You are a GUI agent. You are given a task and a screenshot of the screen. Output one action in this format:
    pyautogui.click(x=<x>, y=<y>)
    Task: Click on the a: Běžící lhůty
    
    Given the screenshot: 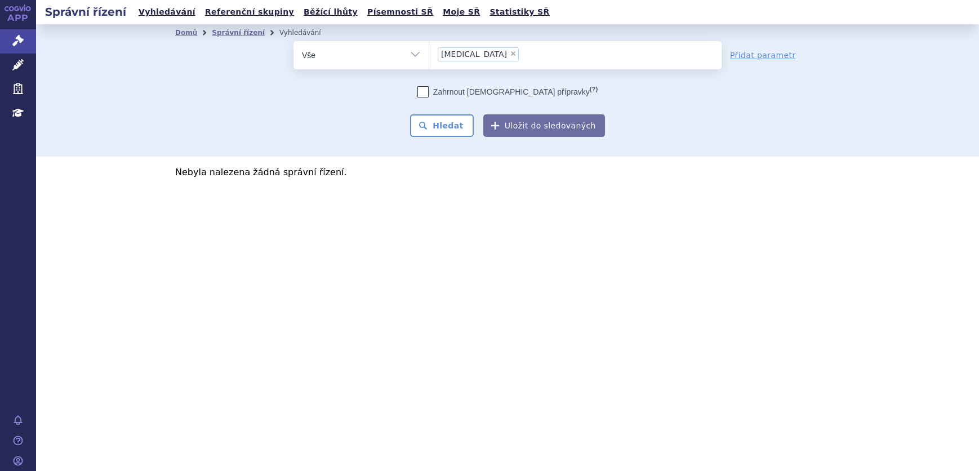 What is the action you would take?
    pyautogui.click(x=331, y=12)
    